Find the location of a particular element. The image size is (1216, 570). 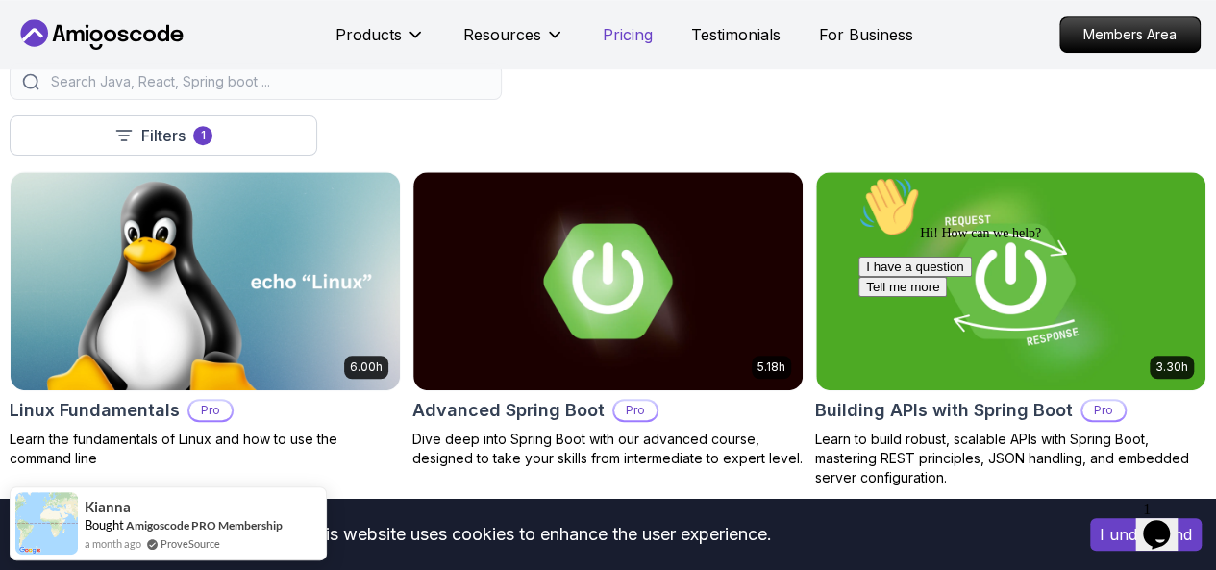

h2: Building APIs with Spring Boot is located at coordinates (944, 411).